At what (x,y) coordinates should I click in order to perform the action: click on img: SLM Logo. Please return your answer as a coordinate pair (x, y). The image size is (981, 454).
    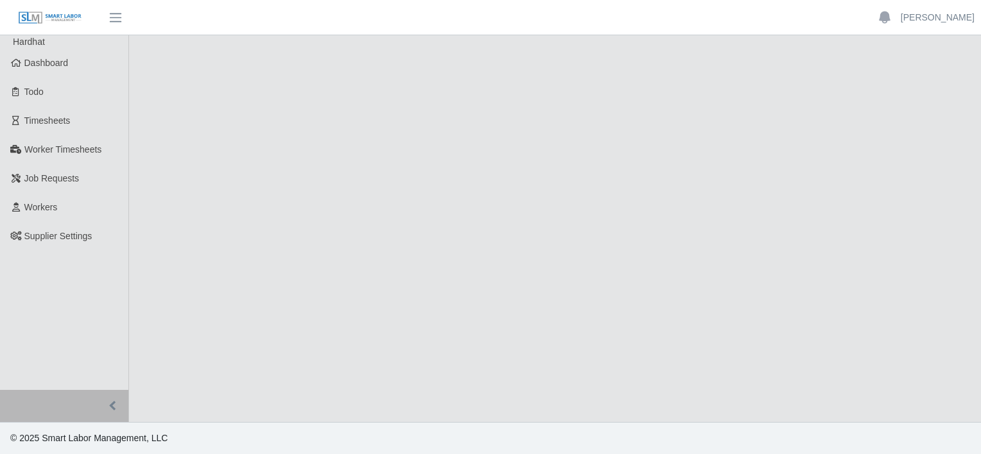
    Looking at the image, I should click on (50, 18).